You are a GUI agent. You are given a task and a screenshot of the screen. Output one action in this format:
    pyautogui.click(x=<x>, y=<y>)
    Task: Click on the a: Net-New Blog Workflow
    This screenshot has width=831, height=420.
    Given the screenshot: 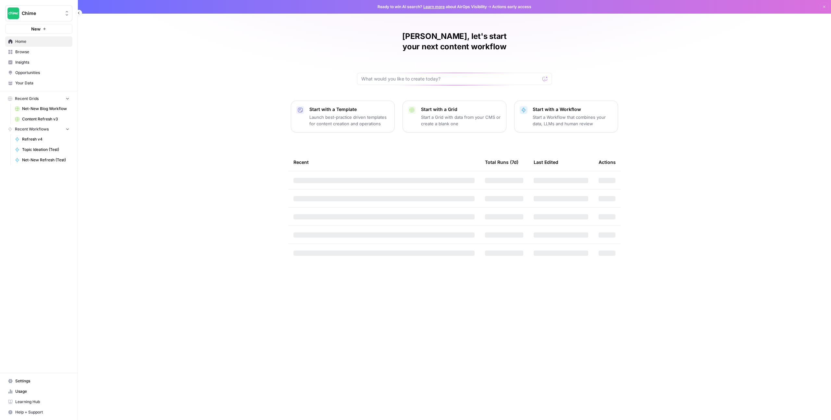 What is the action you would take?
    pyautogui.click(x=42, y=109)
    